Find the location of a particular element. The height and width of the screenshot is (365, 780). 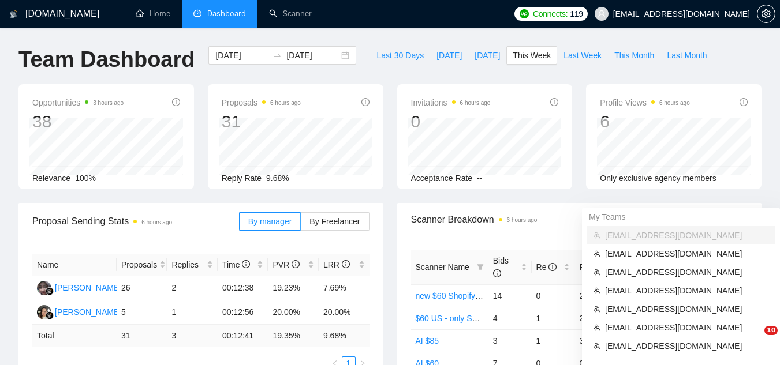

div: 0 is located at coordinates (451, 122).